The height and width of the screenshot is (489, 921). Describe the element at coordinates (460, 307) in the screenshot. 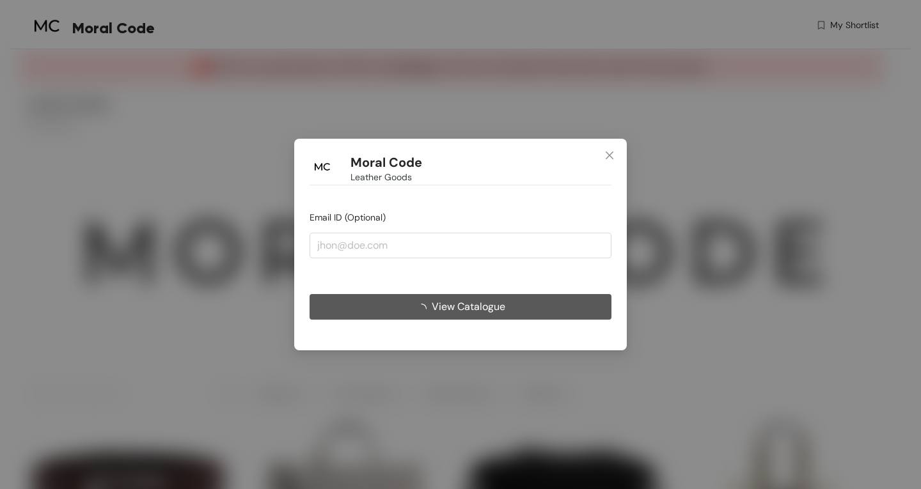

I see `button: View Catalogue` at that location.